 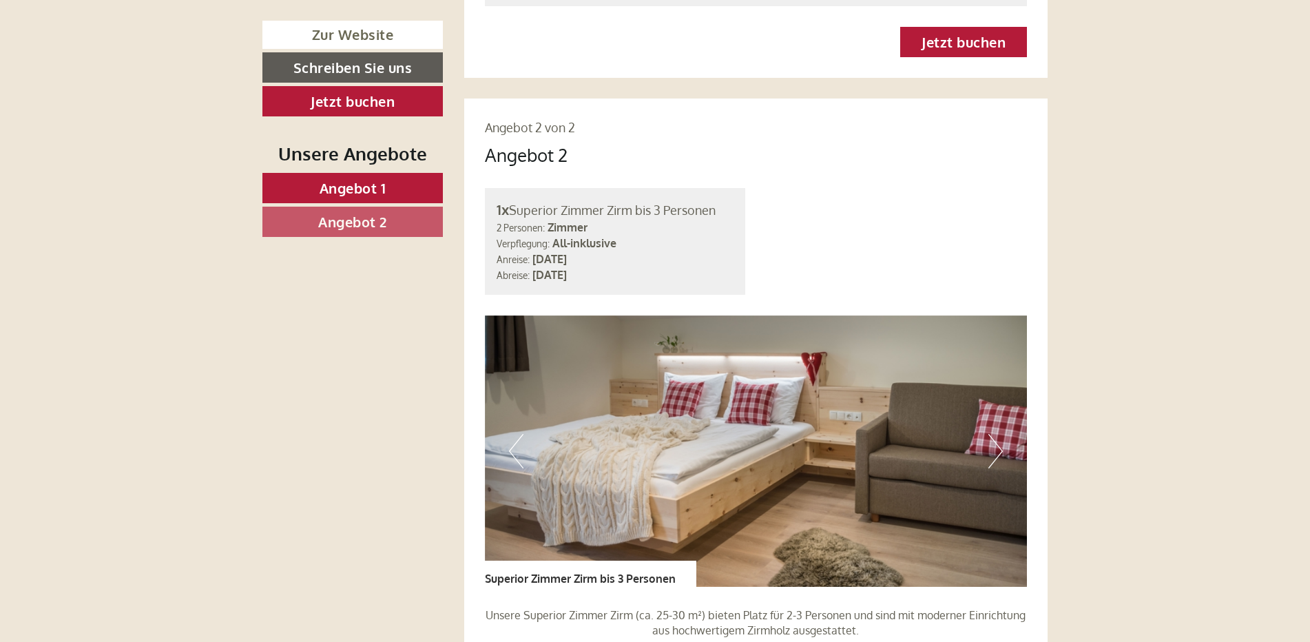 I want to click on a: Schreiben Sie uns, so click(x=353, y=67).